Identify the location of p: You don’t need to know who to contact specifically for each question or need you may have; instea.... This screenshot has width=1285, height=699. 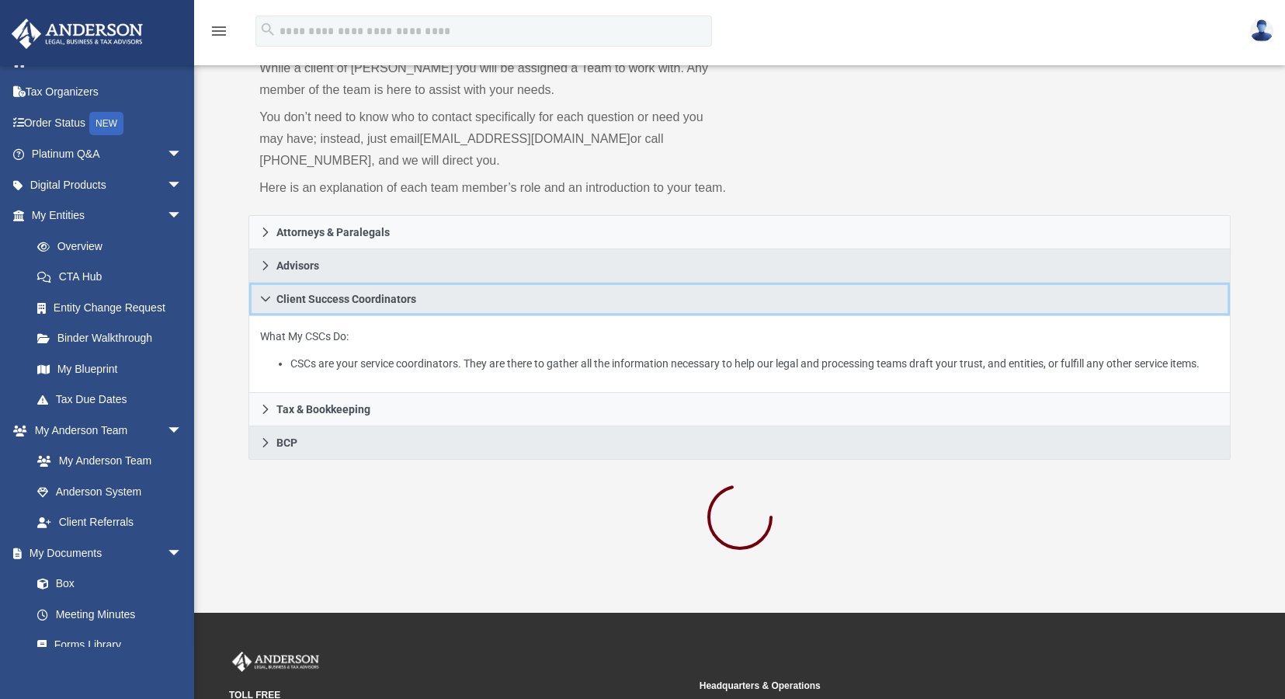
(494, 139).